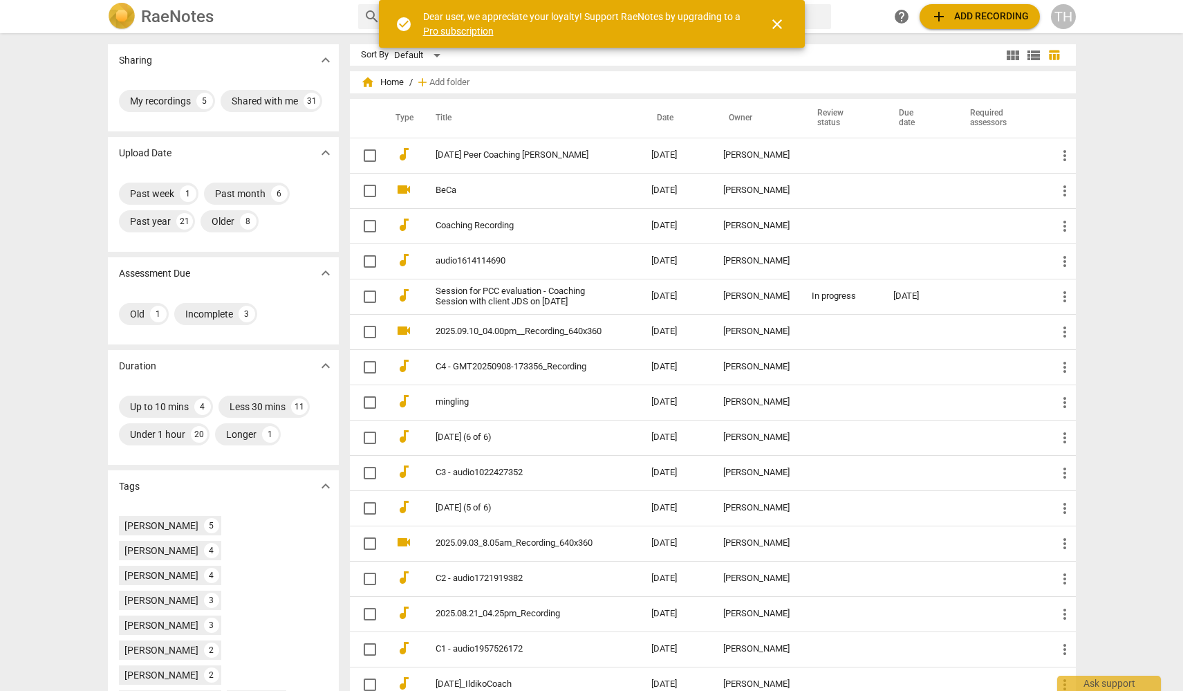  What do you see at coordinates (212, 526) in the screenshot?
I see `div: 5` at bounding box center [212, 526].